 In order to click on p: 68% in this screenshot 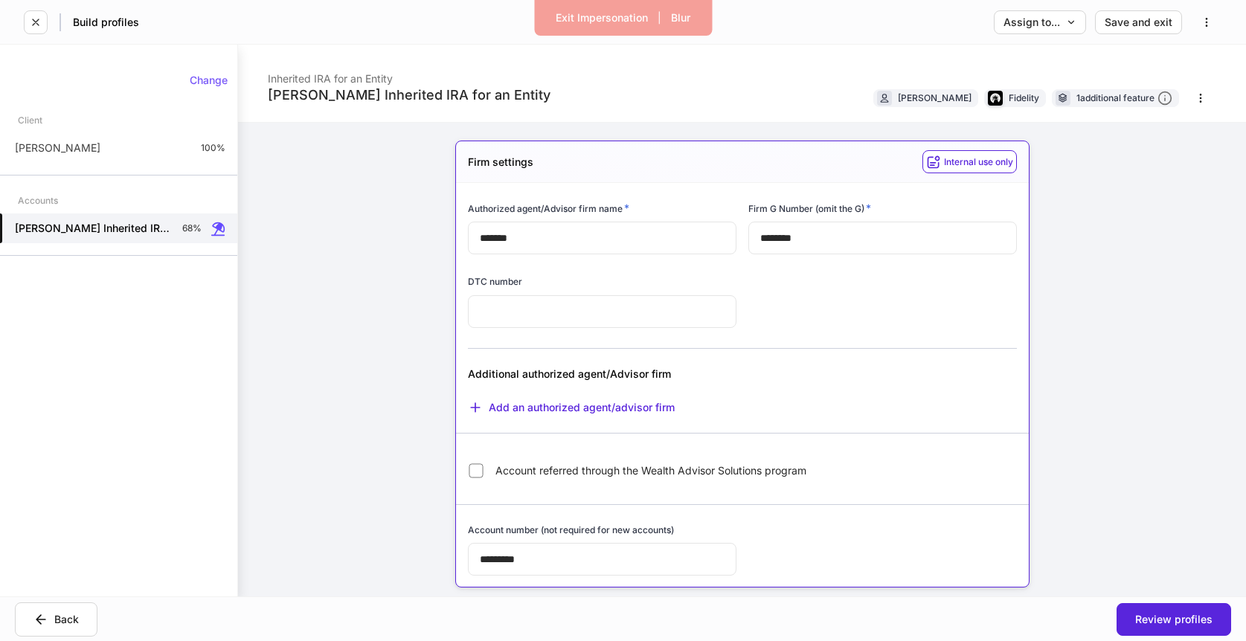, I will do `click(192, 228)`.